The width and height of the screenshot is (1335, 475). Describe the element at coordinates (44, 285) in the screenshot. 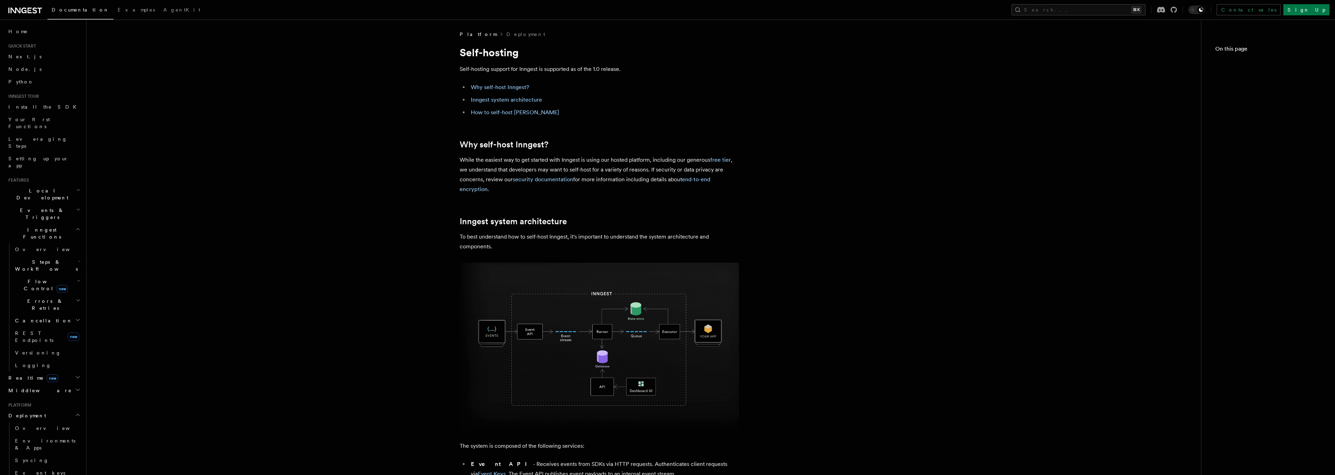

I see `span: Flow Control` at that location.